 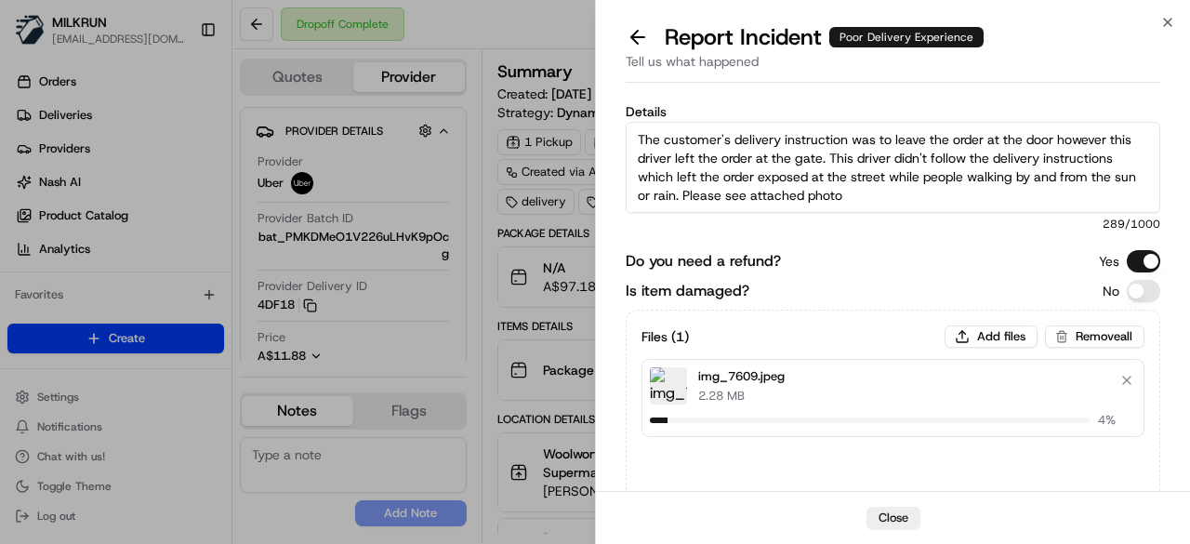 What do you see at coordinates (1109, 261) in the screenshot?
I see `p: Yes` at bounding box center [1109, 261].